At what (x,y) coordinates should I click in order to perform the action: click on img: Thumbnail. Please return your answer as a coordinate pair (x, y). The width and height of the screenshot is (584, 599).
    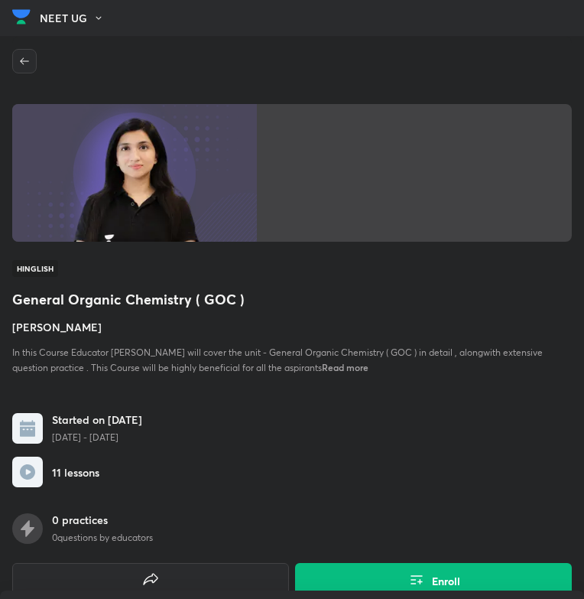
    Looking at the image, I should click on (135, 173).